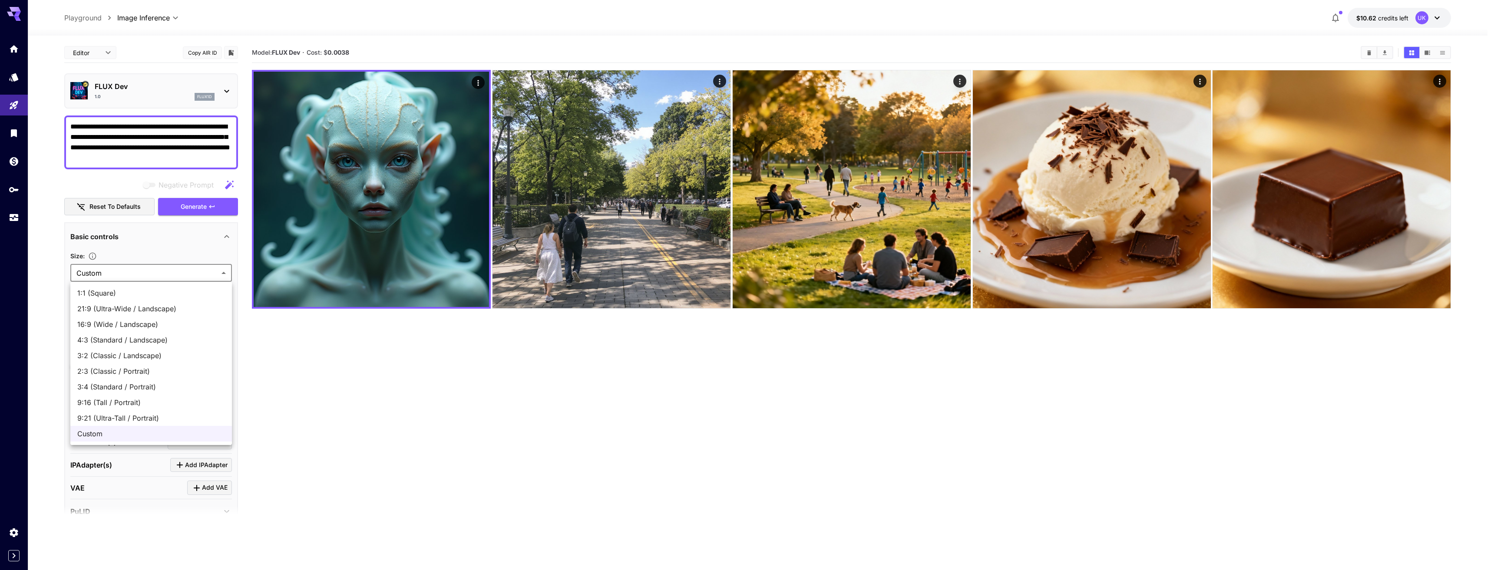 Image resolution: width=1494 pixels, height=570 pixels. Describe the element at coordinates (151, 356) in the screenshot. I see `span: 3:2 (Classic / Landscape)` at that location.